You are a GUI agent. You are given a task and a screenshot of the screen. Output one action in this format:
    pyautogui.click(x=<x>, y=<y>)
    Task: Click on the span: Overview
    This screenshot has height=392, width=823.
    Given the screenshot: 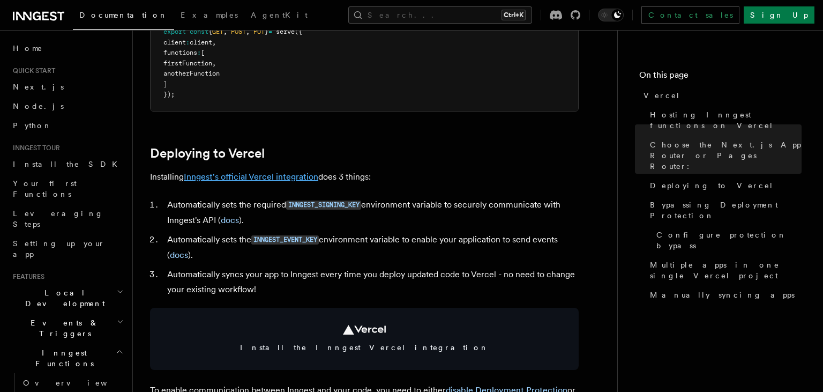 What is the action you would take?
    pyautogui.click(x=78, y=382)
    